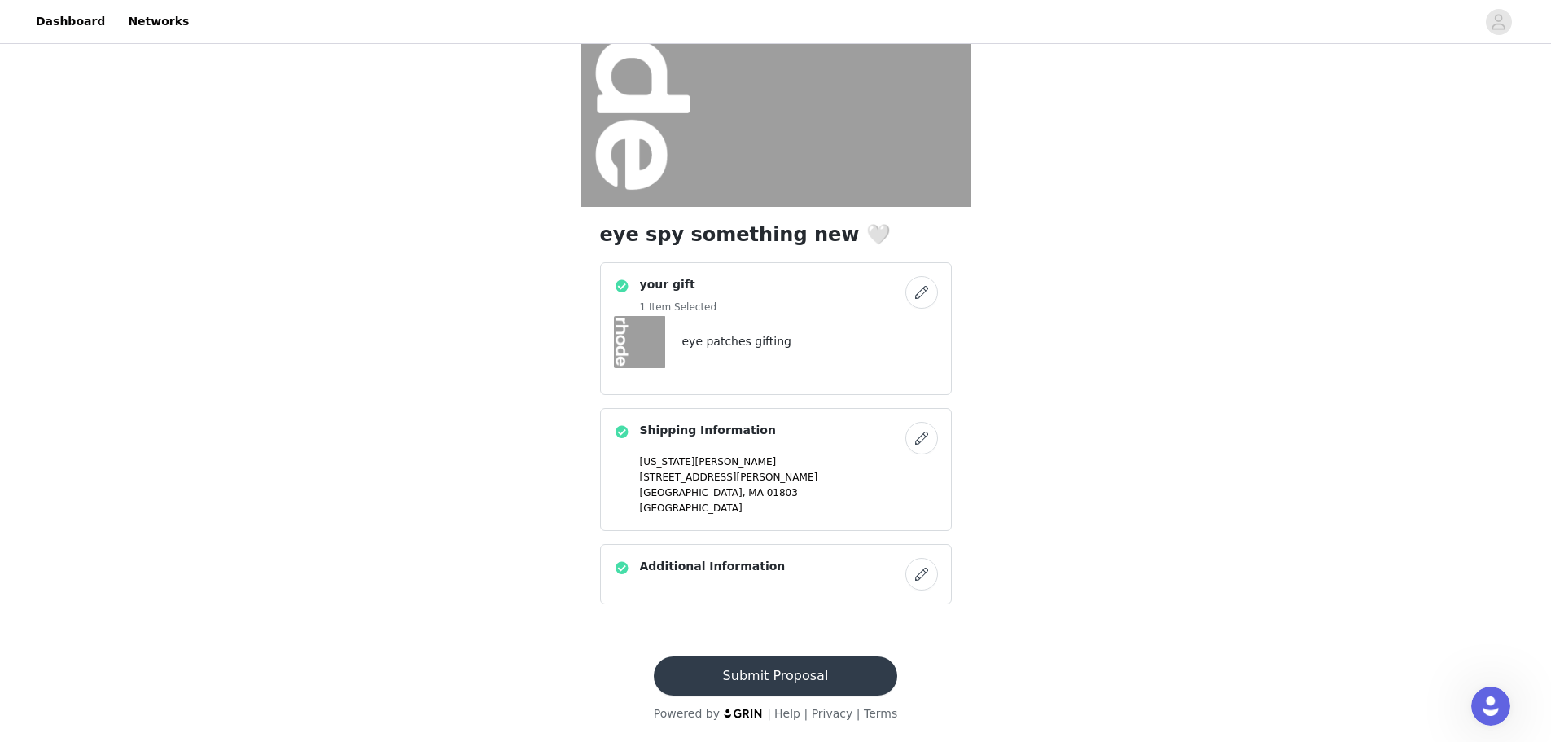 The image size is (1551, 742). I want to click on div: Shipping Information, so click(776, 469).